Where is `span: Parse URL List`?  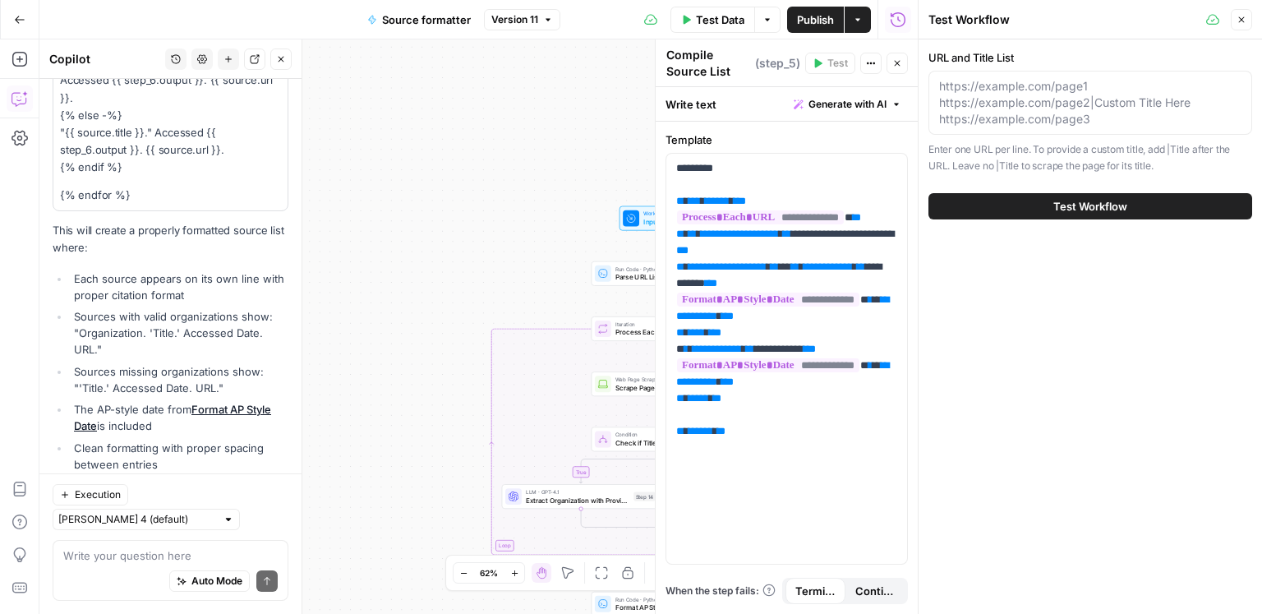
span: Parse URL List is located at coordinates (669, 277).